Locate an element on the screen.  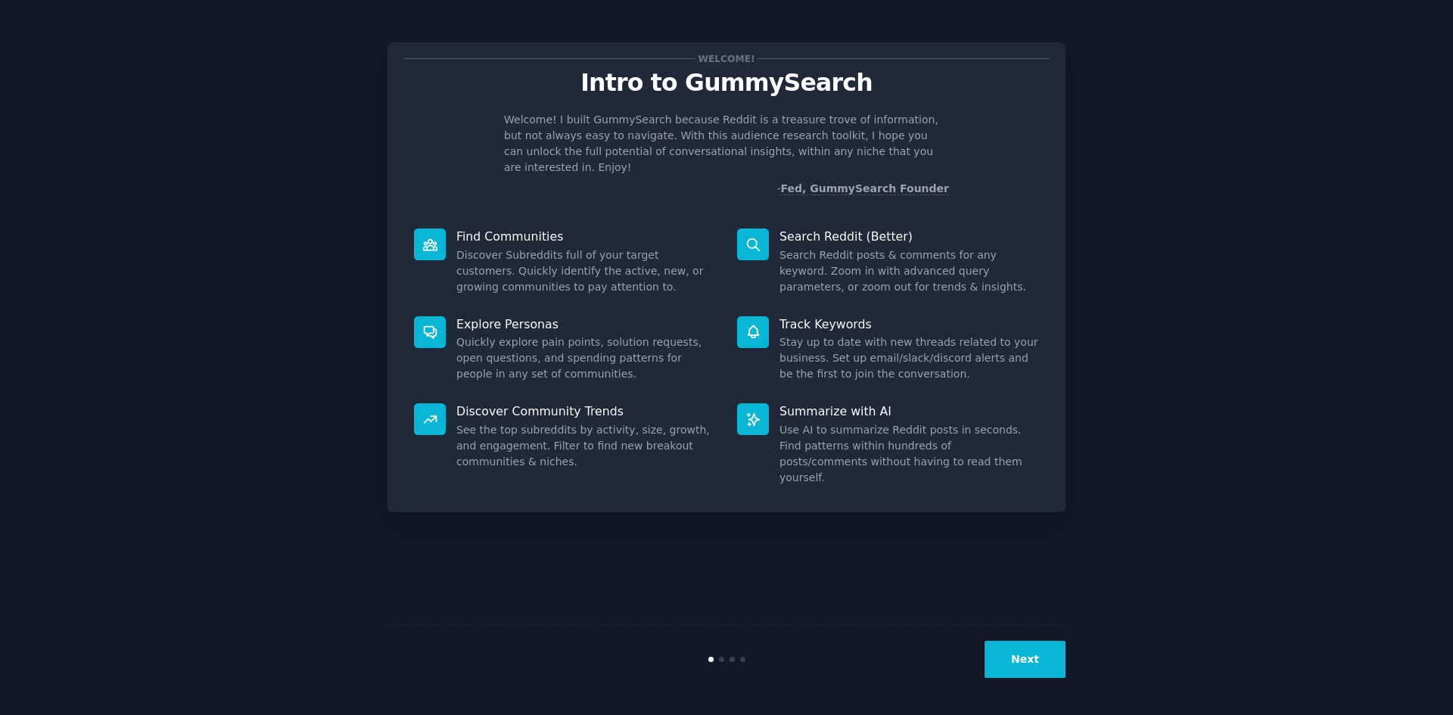
p: Summarize with AI is located at coordinates (909, 411).